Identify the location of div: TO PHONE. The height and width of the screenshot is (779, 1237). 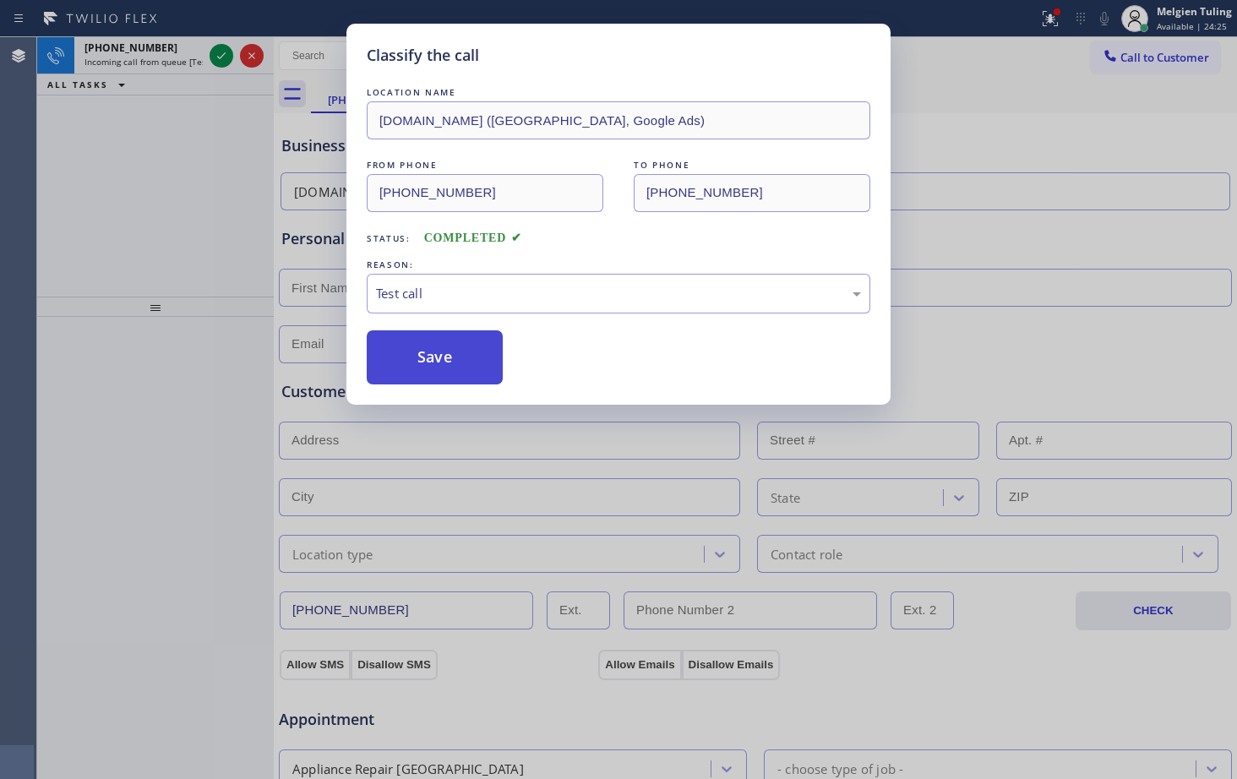
(752, 165).